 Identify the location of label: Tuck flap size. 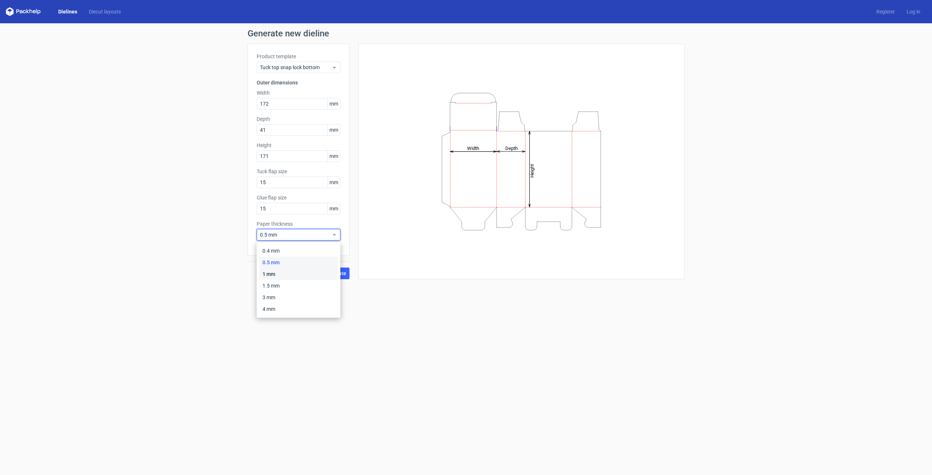
(299, 172).